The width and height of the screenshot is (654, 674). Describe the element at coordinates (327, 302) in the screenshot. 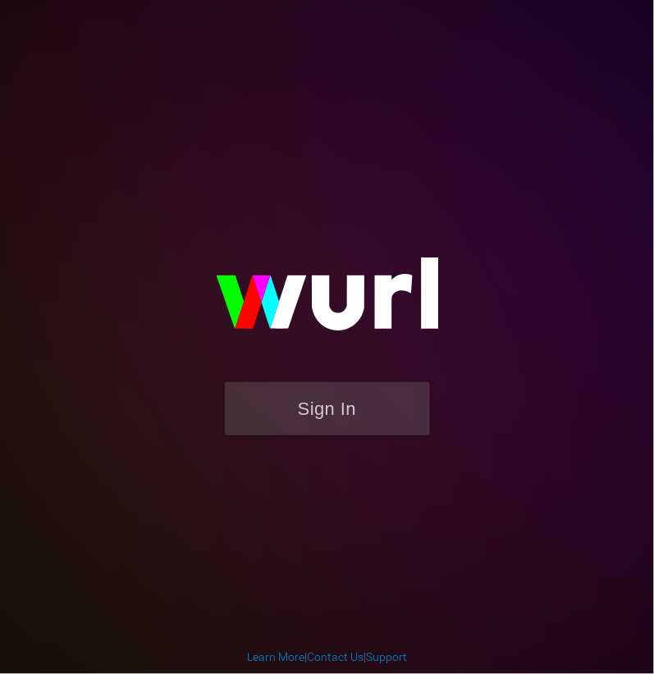

I see `img: wurl-logo-on-black-223613ac3d8ba8fe6dc639794a292ebdb59501304c7dfd60c99c58986ef67473.svg` at that location.